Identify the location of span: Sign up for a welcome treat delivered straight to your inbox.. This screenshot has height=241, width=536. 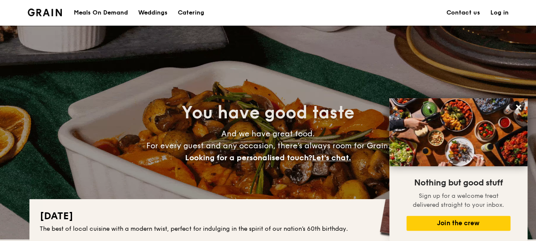
(459, 200).